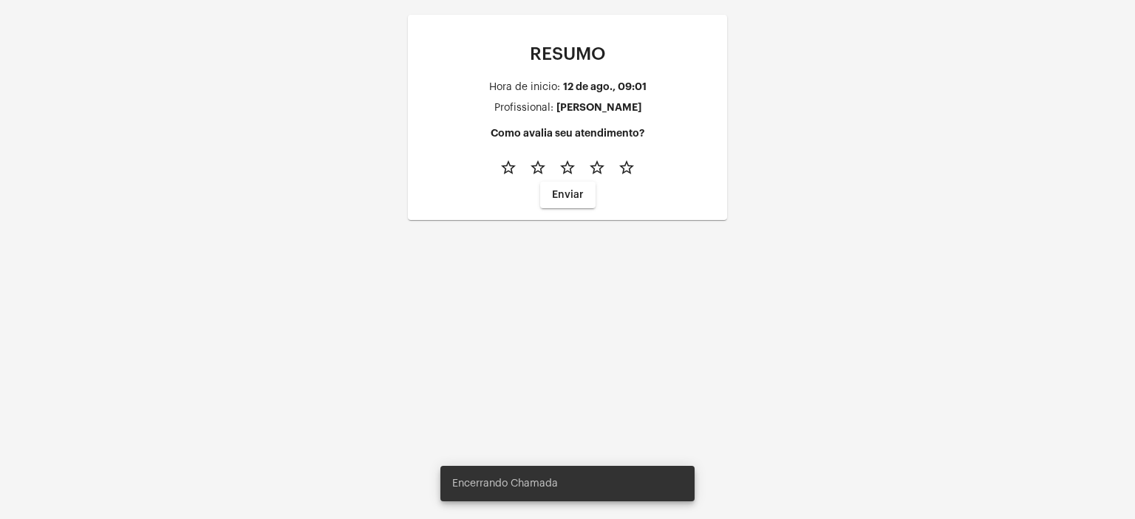 Image resolution: width=1135 pixels, height=519 pixels. What do you see at coordinates (567, 195) in the screenshot?
I see `span: Enviar` at bounding box center [567, 195].